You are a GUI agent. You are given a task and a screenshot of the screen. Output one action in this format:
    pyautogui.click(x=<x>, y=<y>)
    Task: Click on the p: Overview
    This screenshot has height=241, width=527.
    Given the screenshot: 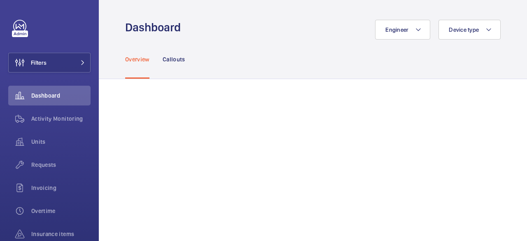 What is the action you would take?
    pyautogui.click(x=137, y=59)
    